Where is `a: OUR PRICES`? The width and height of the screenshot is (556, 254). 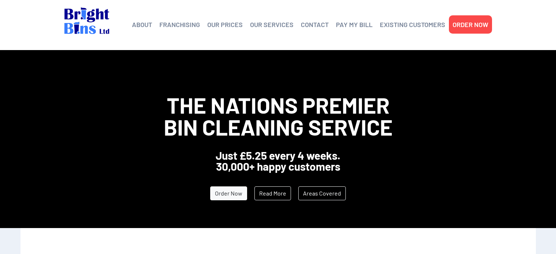 a: OUR PRICES is located at coordinates (225, 24).